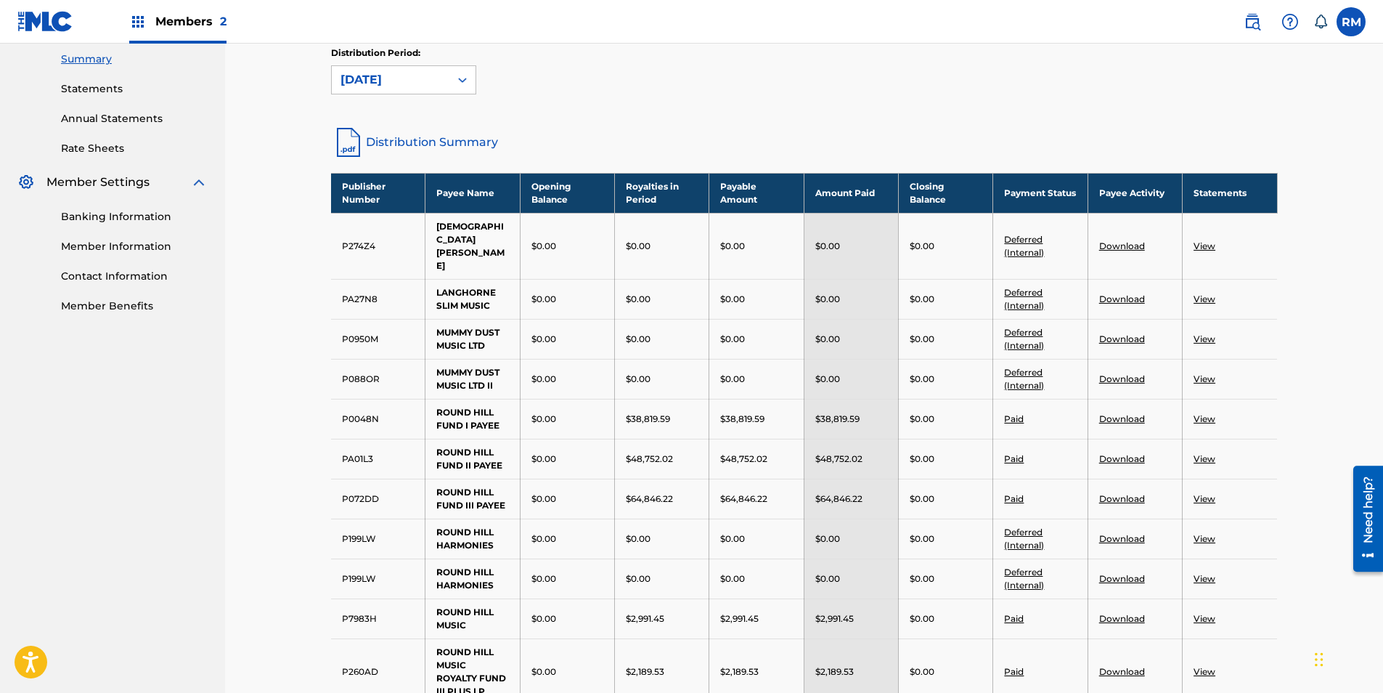  Describe the element at coordinates (45, 21) in the screenshot. I see `img: MLC Logo` at that location.